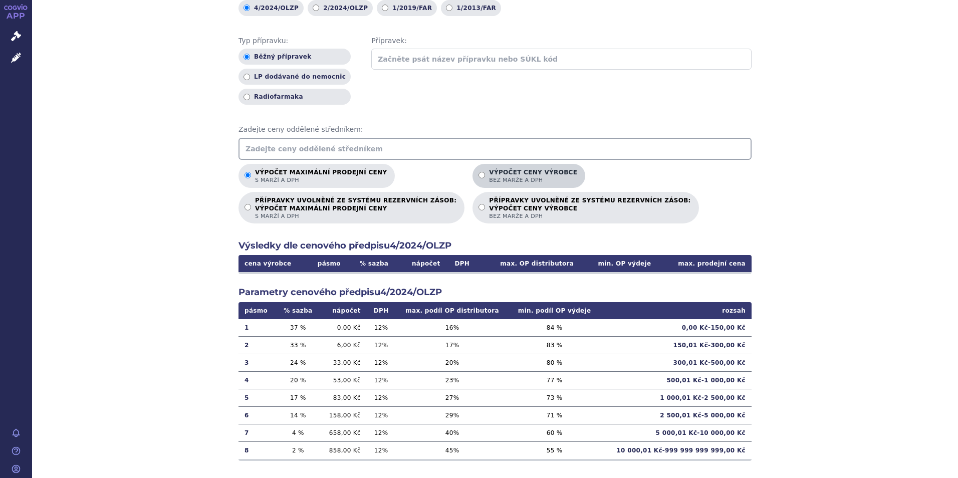 This screenshot has height=478, width=958. What do you see at coordinates (298, 415) in the screenshot?
I see `td: 14 %` at bounding box center [298, 415].